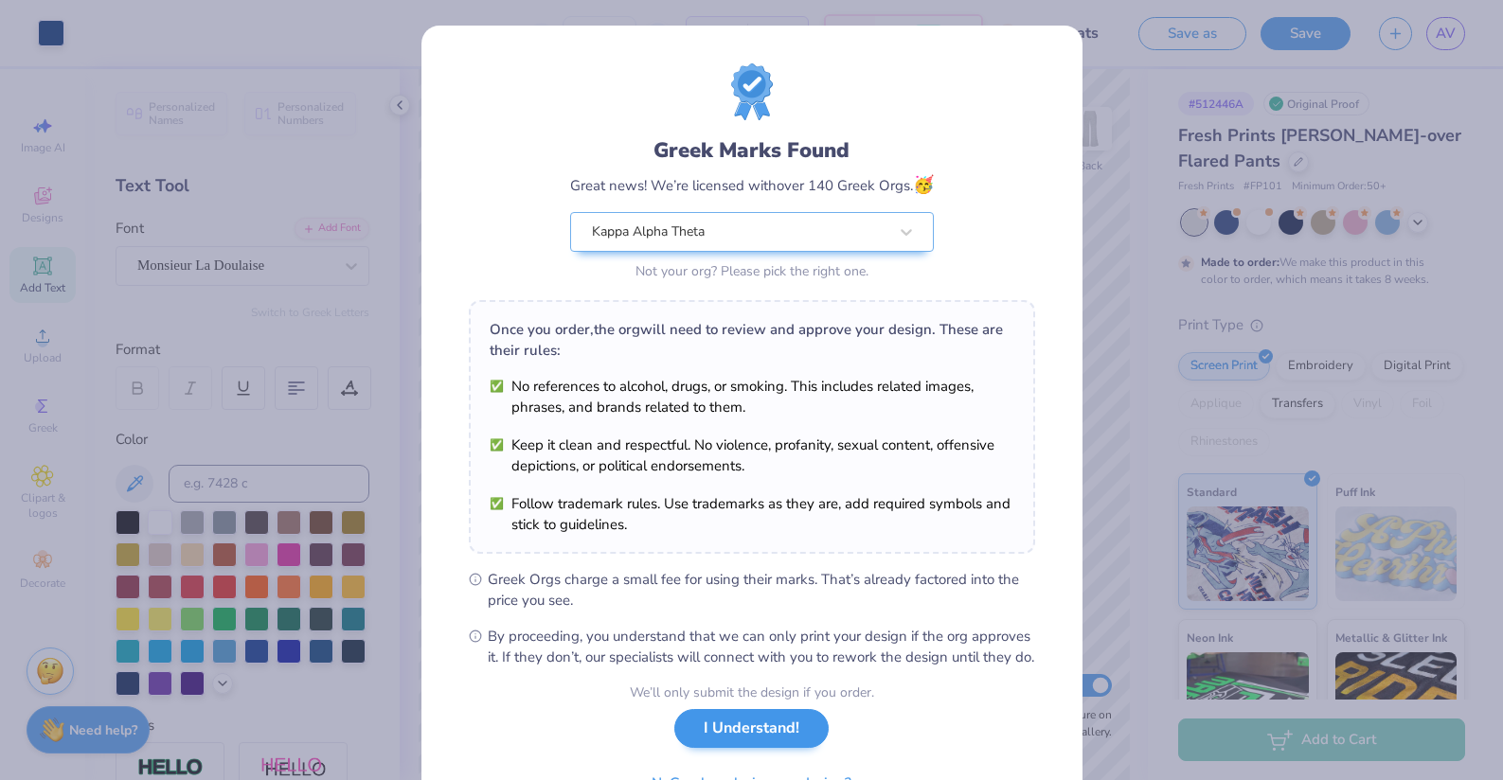  I want to click on div: We’ll only submit the design if you order., so click(752, 692).